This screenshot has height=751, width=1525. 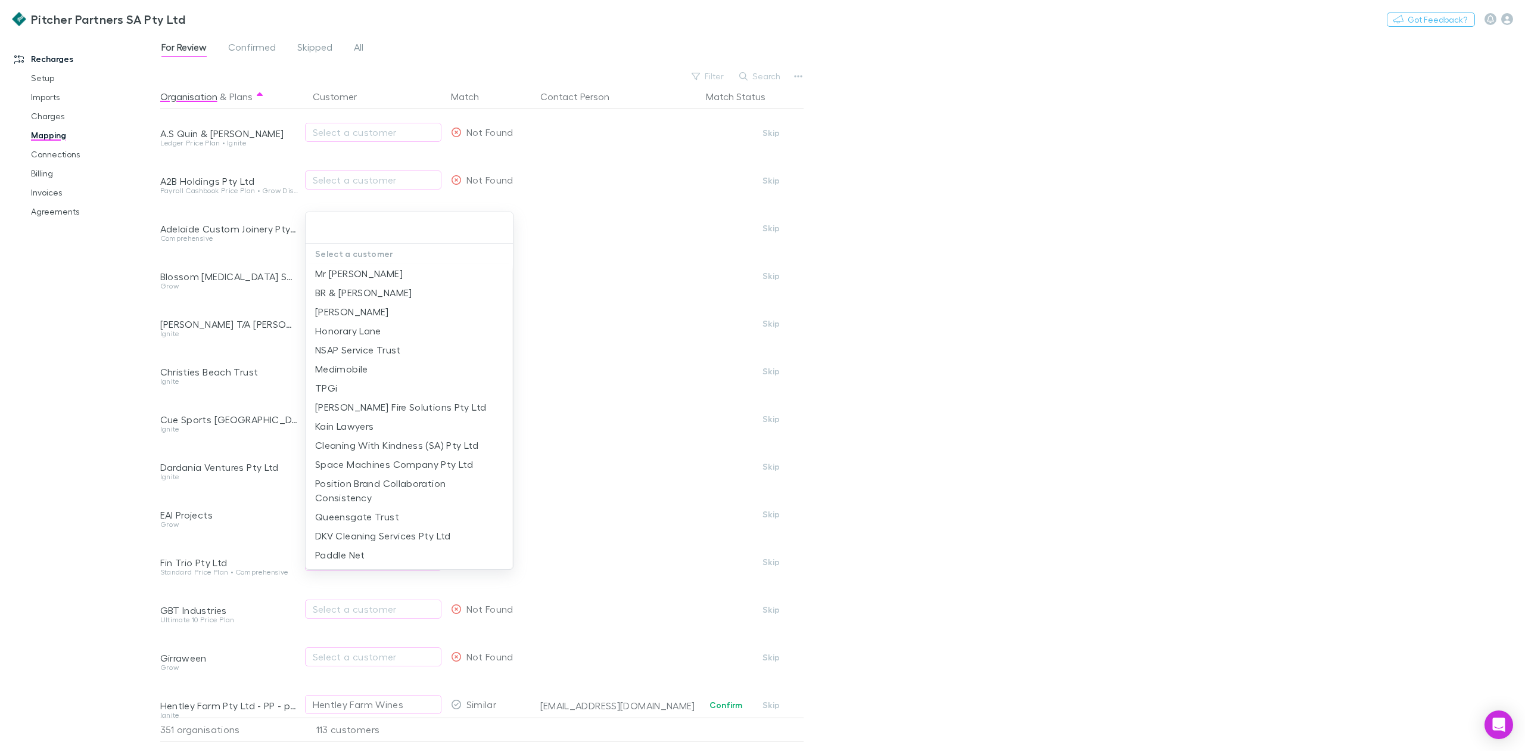 What do you see at coordinates (409, 426) in the screenshot?
I see `li: Kain Lawyers` at bounding box center [409, 426].